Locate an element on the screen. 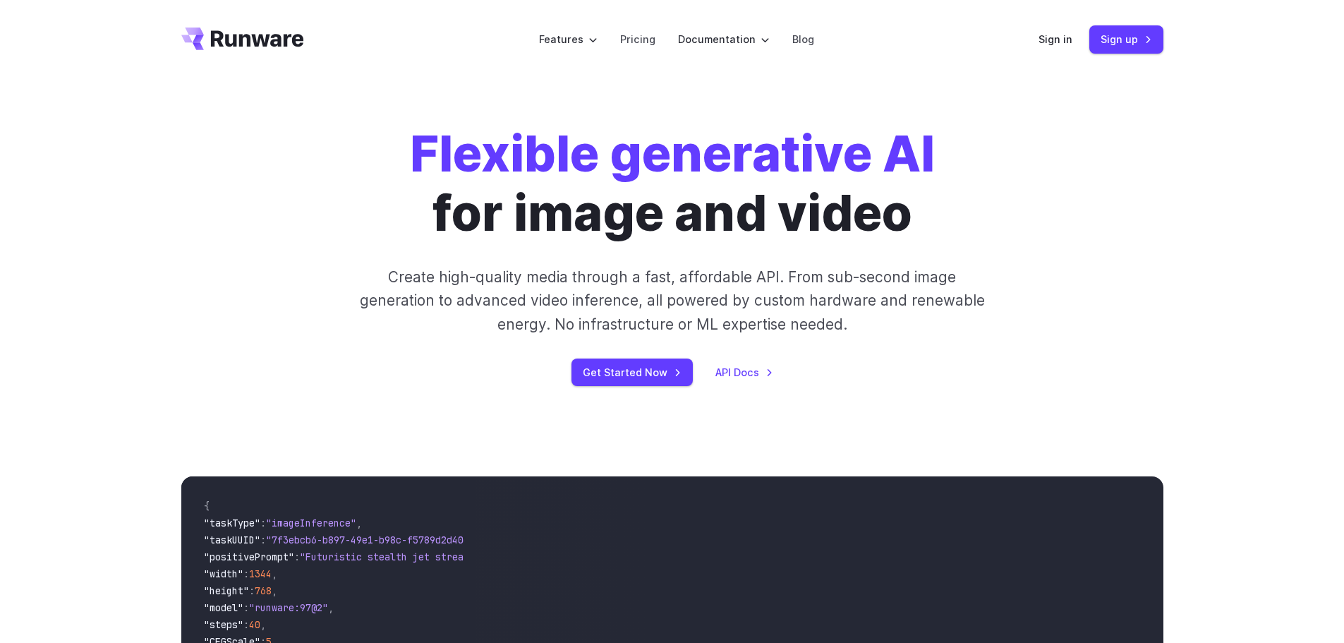 This screenshot has width=1344, height=643. strong: Flexible generative AI is located at coordinates (672, 153).